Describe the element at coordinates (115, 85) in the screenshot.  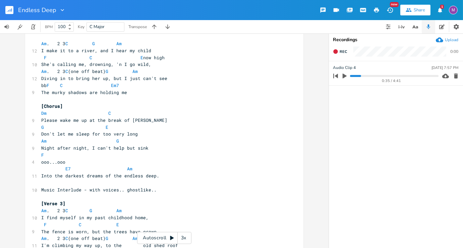
I see `span: Em7` at that location.